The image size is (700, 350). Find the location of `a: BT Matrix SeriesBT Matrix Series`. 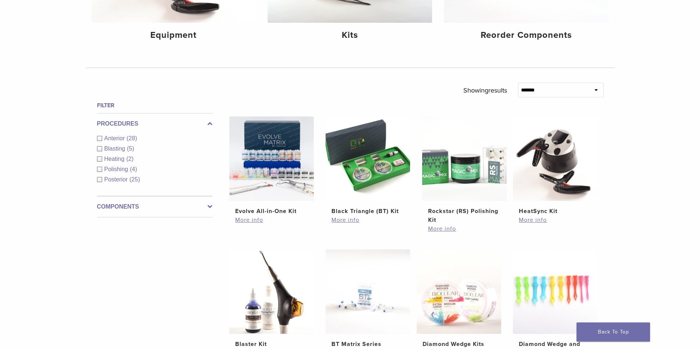

a: BT Matrix SeriesBT Matrix Series is located at coordinates (368, 299).